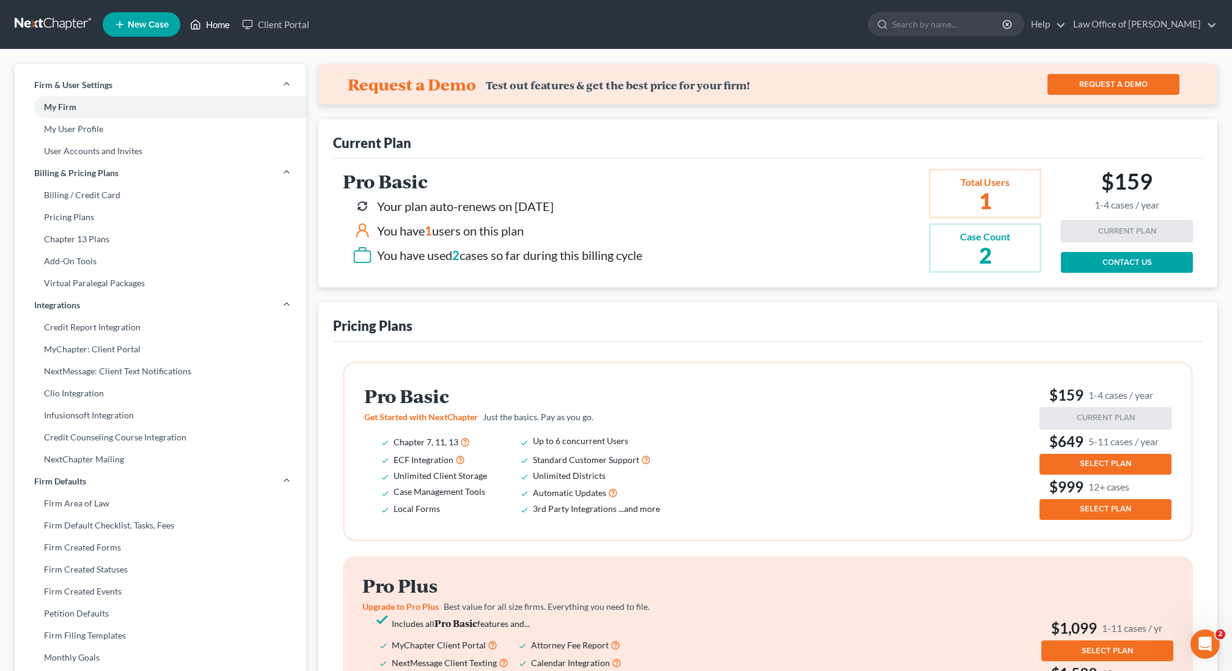 Image resolution: width=1232 pixels, height=671 pixels. Describe the element at coordinates (1109, 486) in the screenshot. I see `small: 12+ cases` at that location.